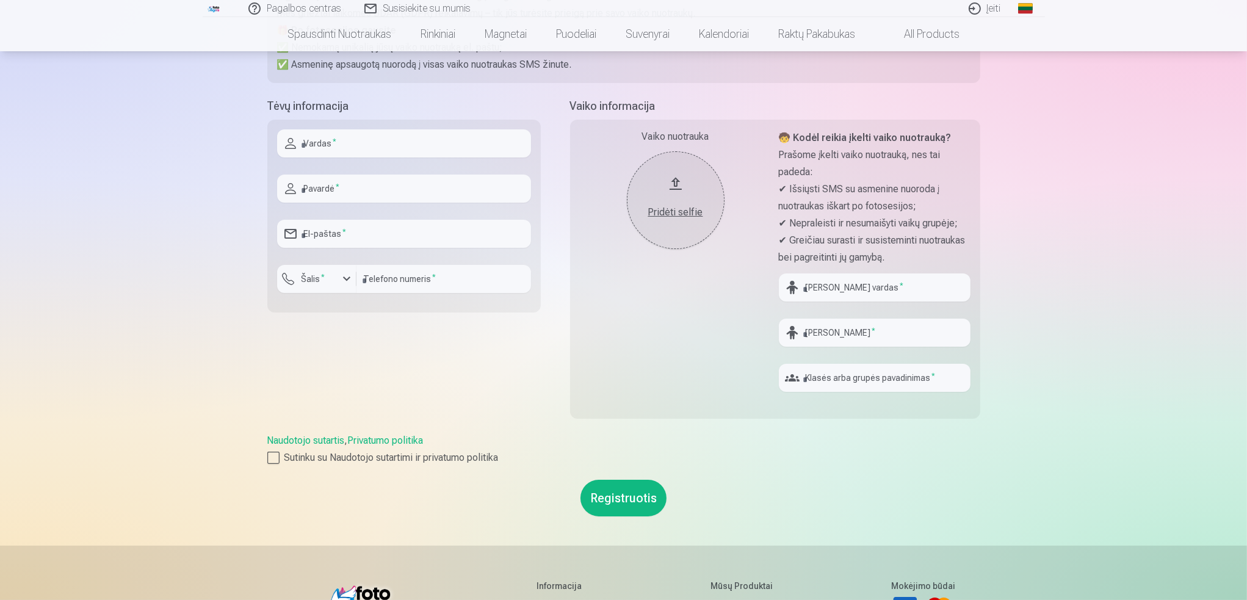  I want to click on a: Naudotojo sutartis, so click(306, 440).